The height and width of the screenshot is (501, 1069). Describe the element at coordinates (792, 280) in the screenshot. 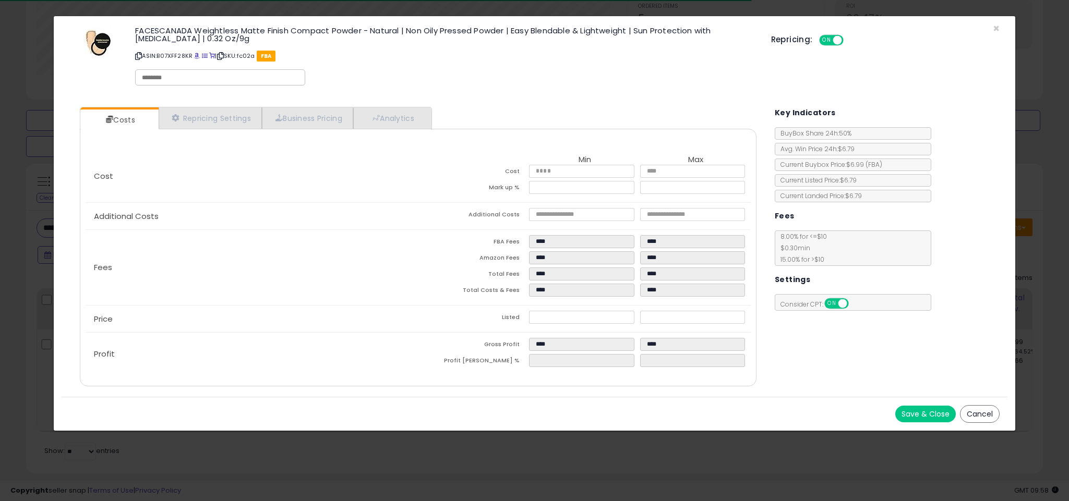

I see `h5: Settings` at that location.